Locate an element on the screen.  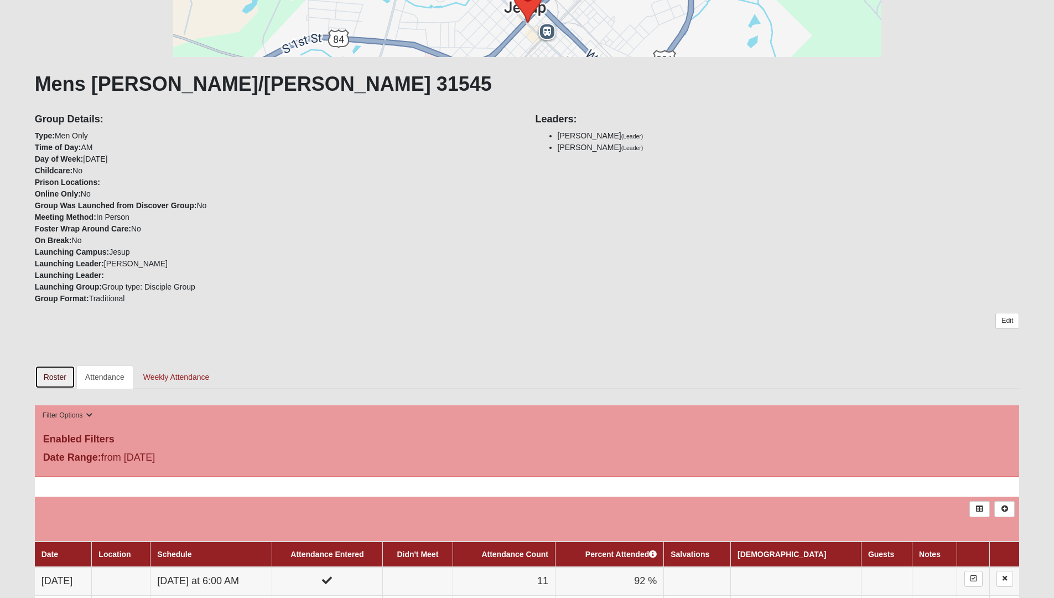
strong: Time of Day: is located at coordinates (58, 147).